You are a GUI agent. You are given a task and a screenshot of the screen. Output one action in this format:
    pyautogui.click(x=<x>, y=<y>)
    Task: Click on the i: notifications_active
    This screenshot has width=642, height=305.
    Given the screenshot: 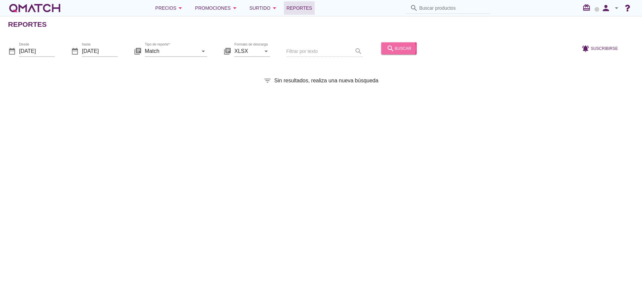 What is the action you would take?
    pyautogui.click(x=586, y=48)
    